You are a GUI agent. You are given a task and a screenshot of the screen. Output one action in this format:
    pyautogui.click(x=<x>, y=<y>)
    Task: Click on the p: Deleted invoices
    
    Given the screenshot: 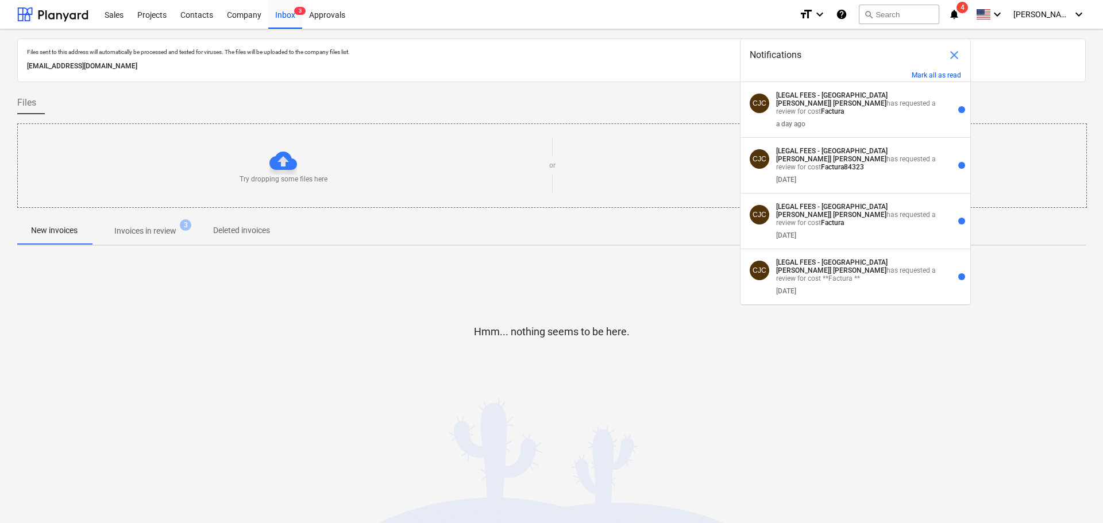 What is the action you would take?
    pyautogui.click(x=241, y=230)
    